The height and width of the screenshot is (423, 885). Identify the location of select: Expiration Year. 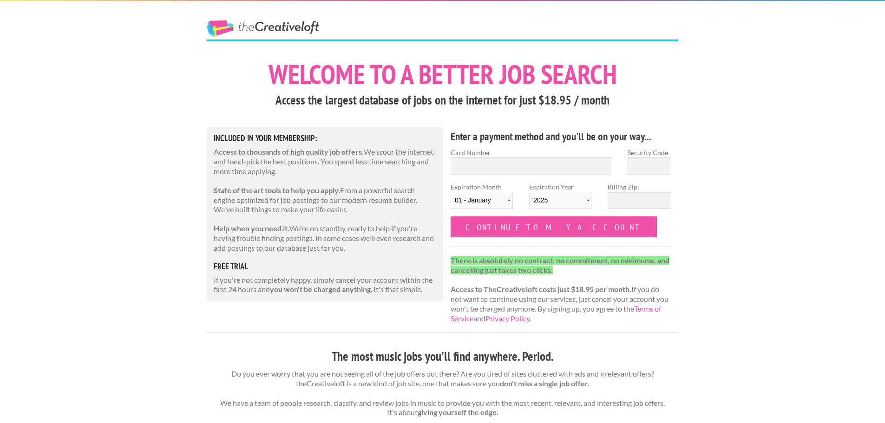
(560, 200).